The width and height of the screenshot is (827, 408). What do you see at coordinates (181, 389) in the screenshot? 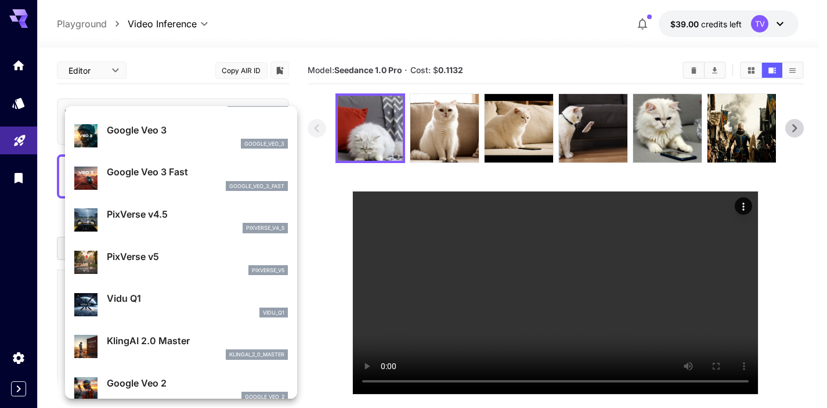
I see `div: Google Veo 2google_veo_2` at bounding box center [181, 389].